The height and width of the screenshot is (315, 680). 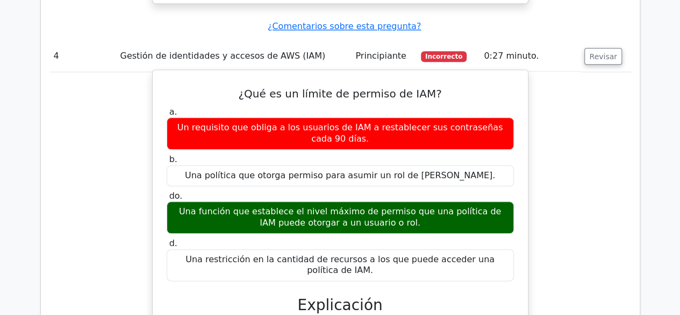 I want to click on font: 4, so click(x=56, y=55).